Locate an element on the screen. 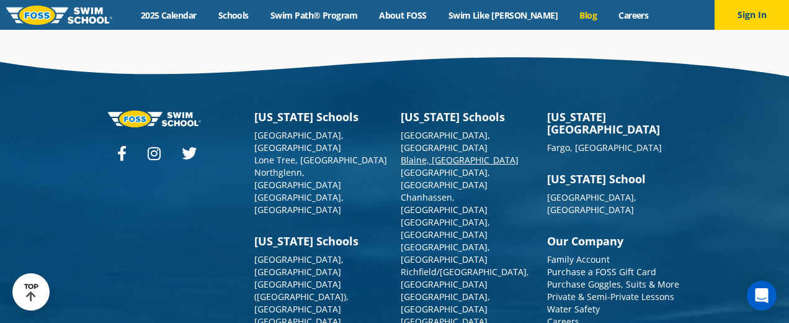 The image size is (789, 323). div: TOP is located at coordinates (31, 292).